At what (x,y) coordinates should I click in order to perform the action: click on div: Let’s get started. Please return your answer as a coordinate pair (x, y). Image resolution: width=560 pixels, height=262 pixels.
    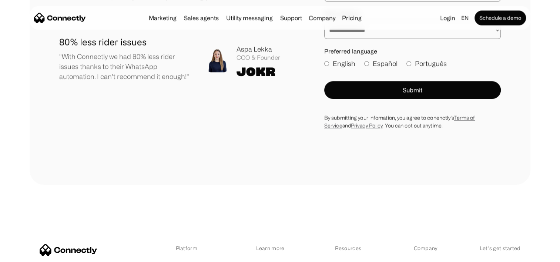
    Looking at the image, I should click on (500, 248).